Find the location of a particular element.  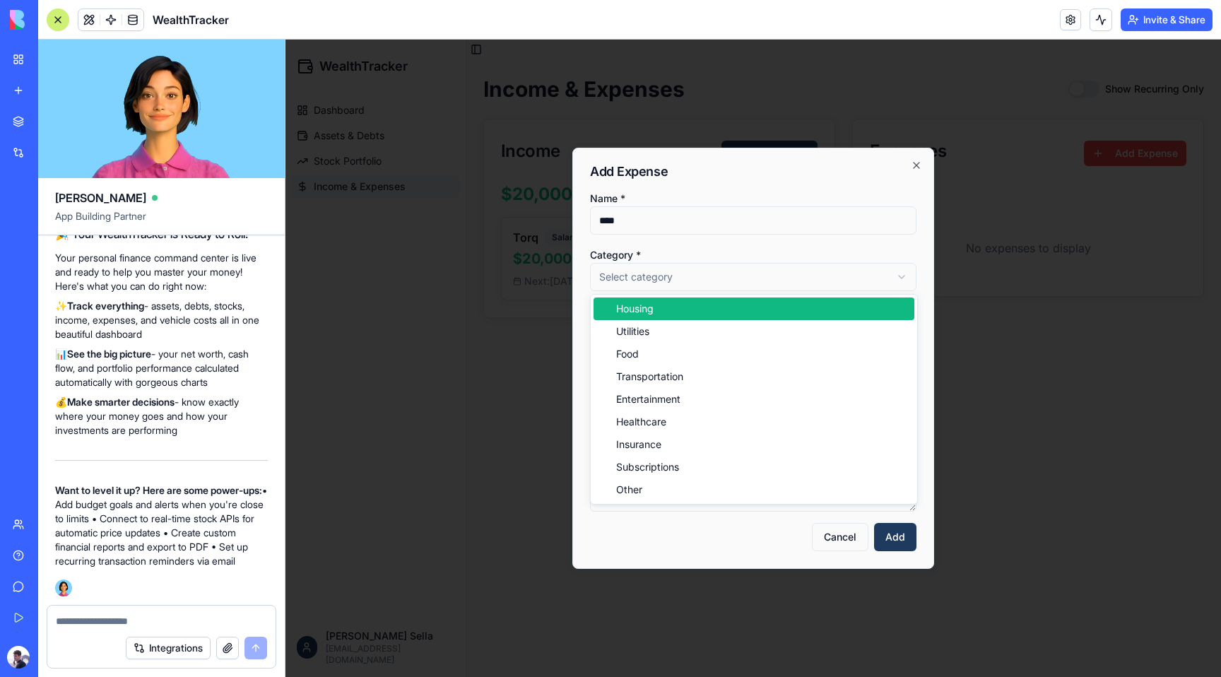

img: ACg8ocIp88pyQ1_HRqzBofKyzPjarAR89VkukzseJYGM1mHoXVM7DW-Z=s96-c is located at coordinates (18, 657).